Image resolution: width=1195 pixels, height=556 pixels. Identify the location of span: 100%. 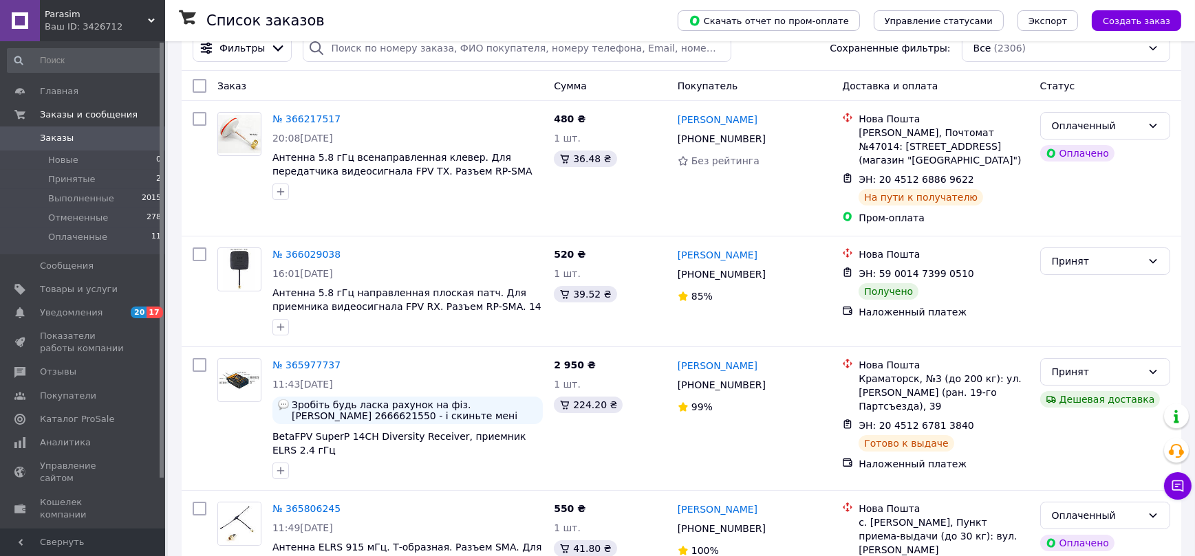
(705, 551).